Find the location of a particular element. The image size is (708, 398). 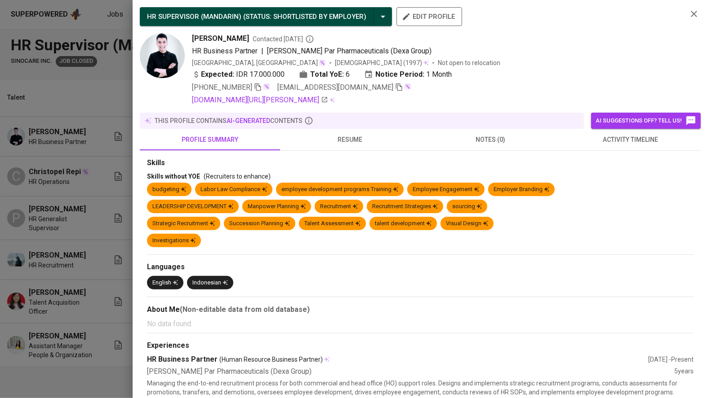

b: Expected: is located at coordinates (217, 75).